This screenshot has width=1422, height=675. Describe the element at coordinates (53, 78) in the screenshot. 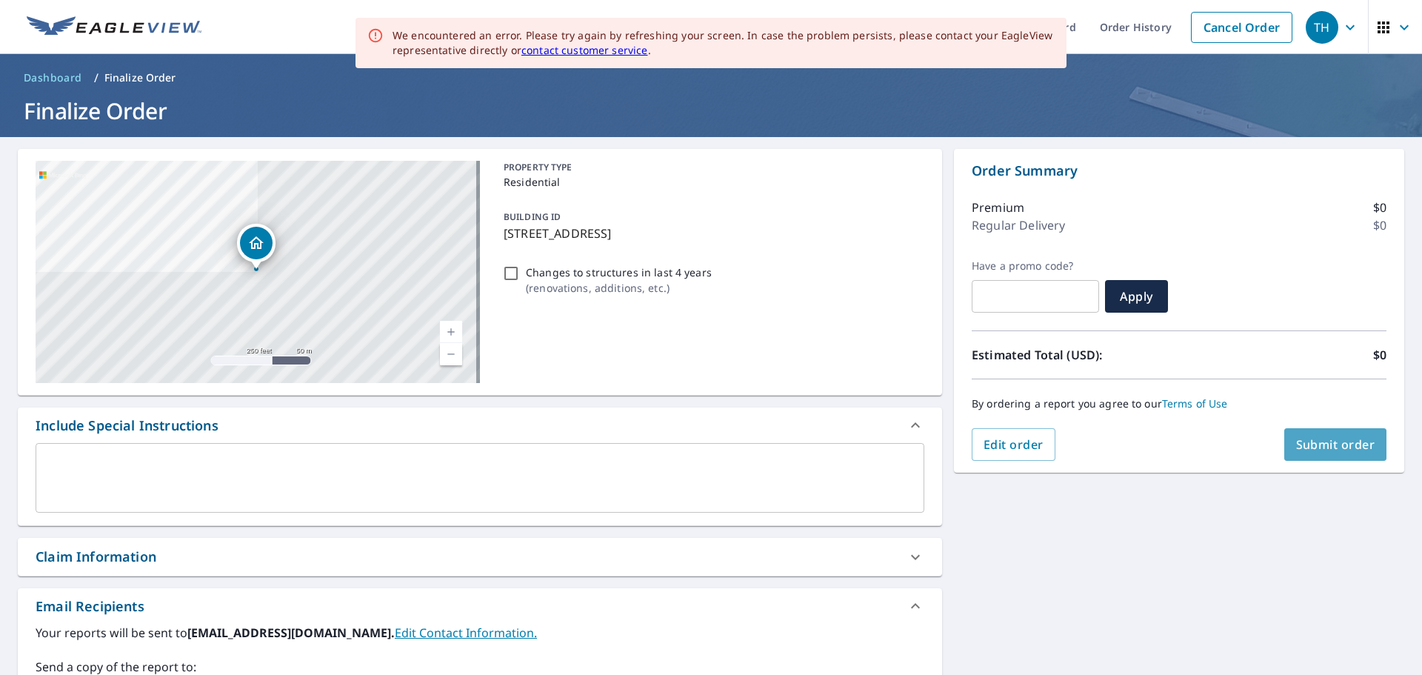

I see `span: Dashboard` at that location.